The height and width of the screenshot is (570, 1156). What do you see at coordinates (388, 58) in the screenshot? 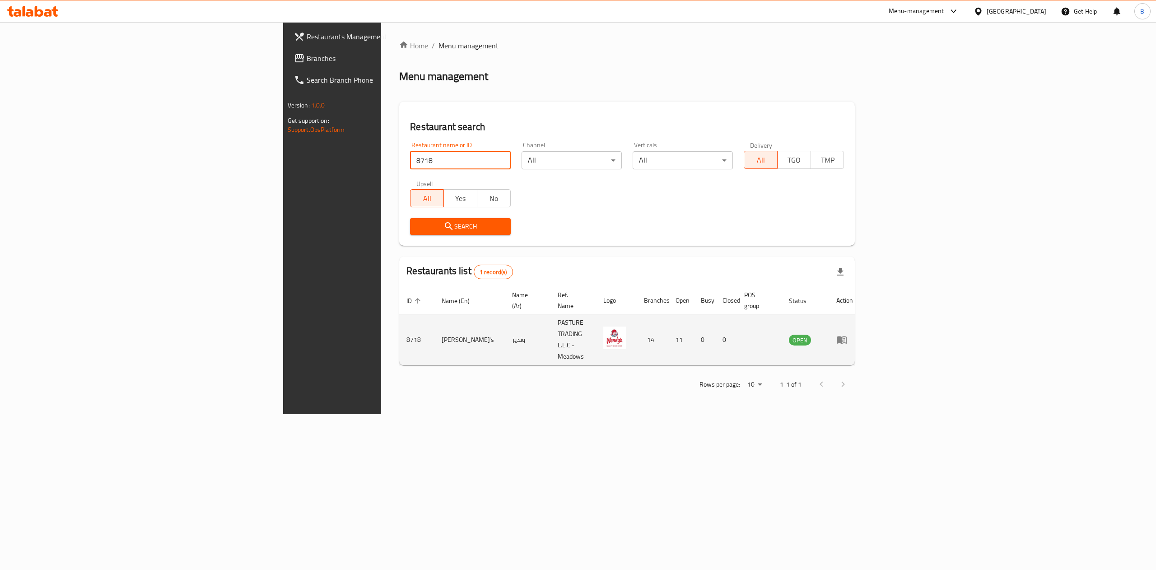
I see `span: Branches` at bounding box center [388, 58].